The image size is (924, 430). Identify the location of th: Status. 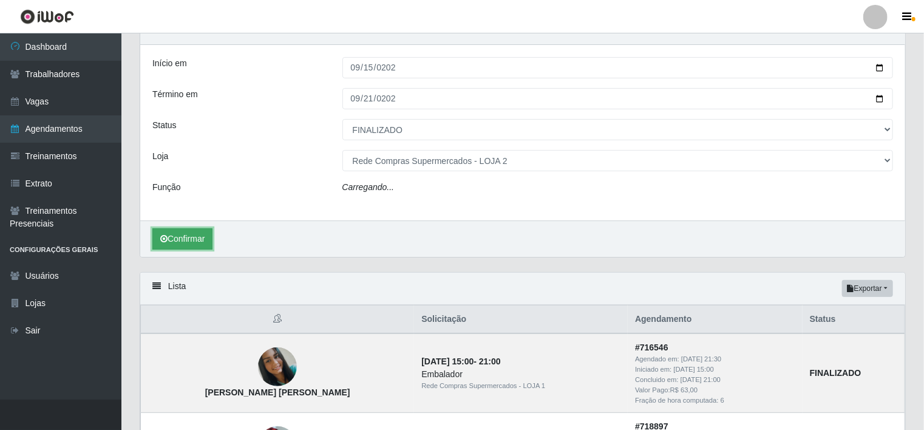
(853, 319).